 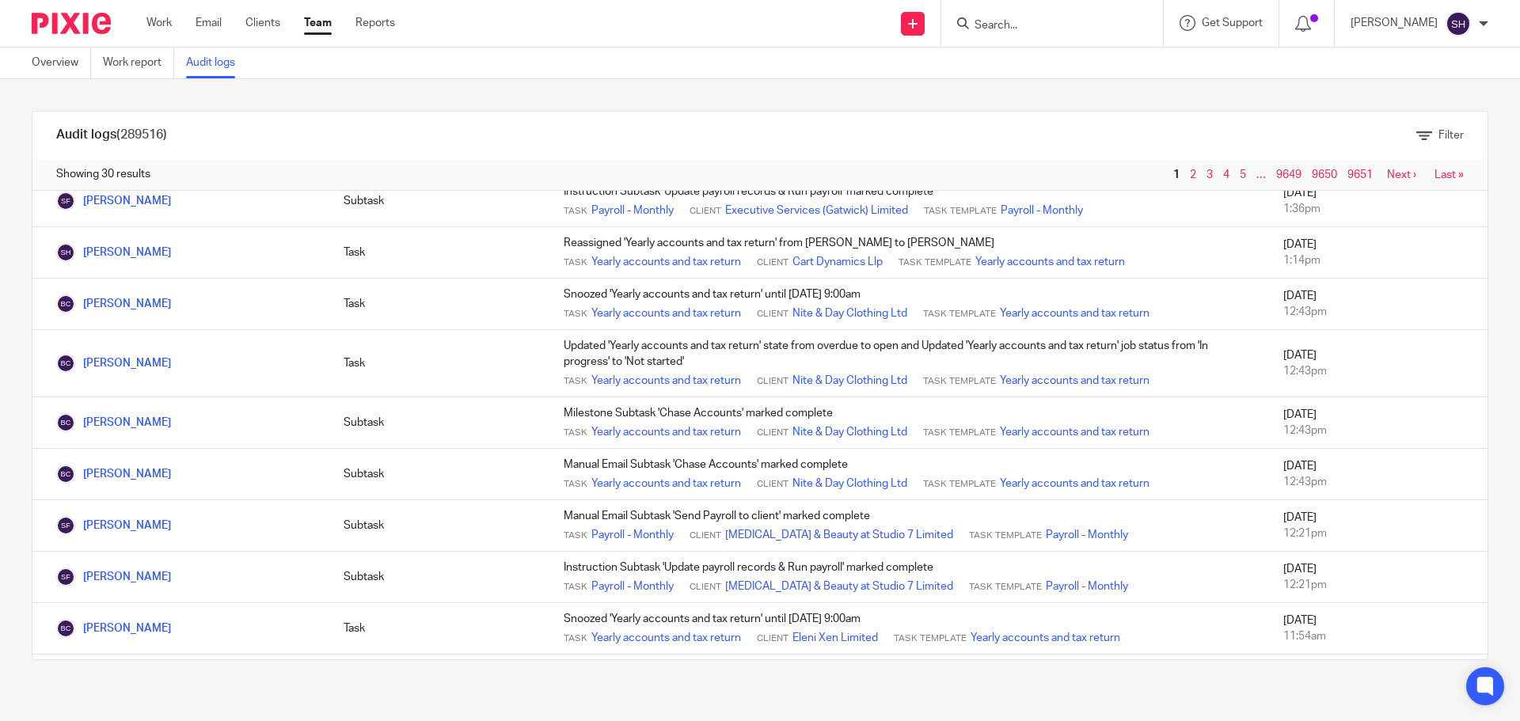 I want to click on img: svg%3E, so click(x=1458, y=24).